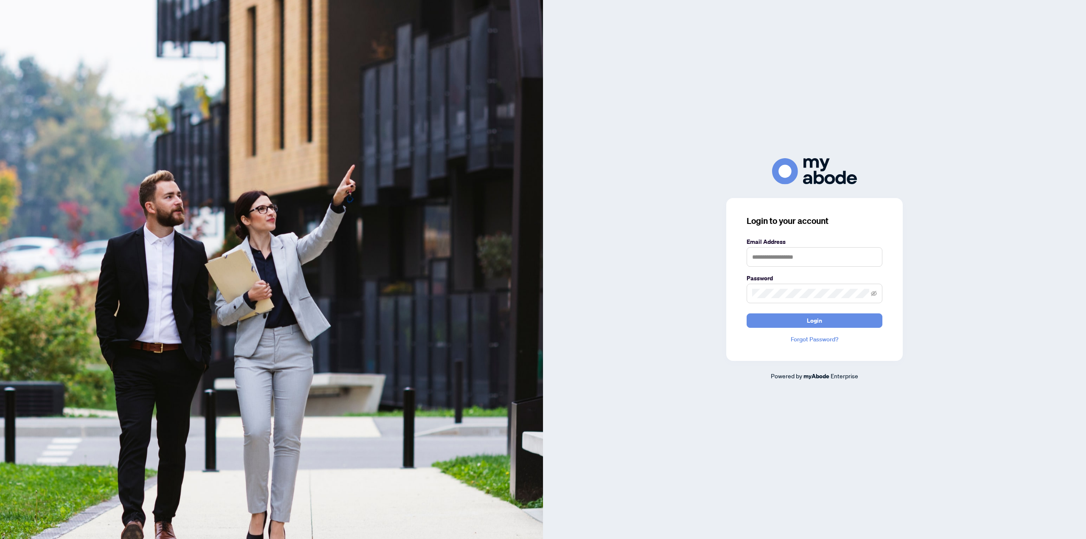 The width and height of the screenshot is (1086, 539). I want to click on h3: Login to your account, so click(814, 221).